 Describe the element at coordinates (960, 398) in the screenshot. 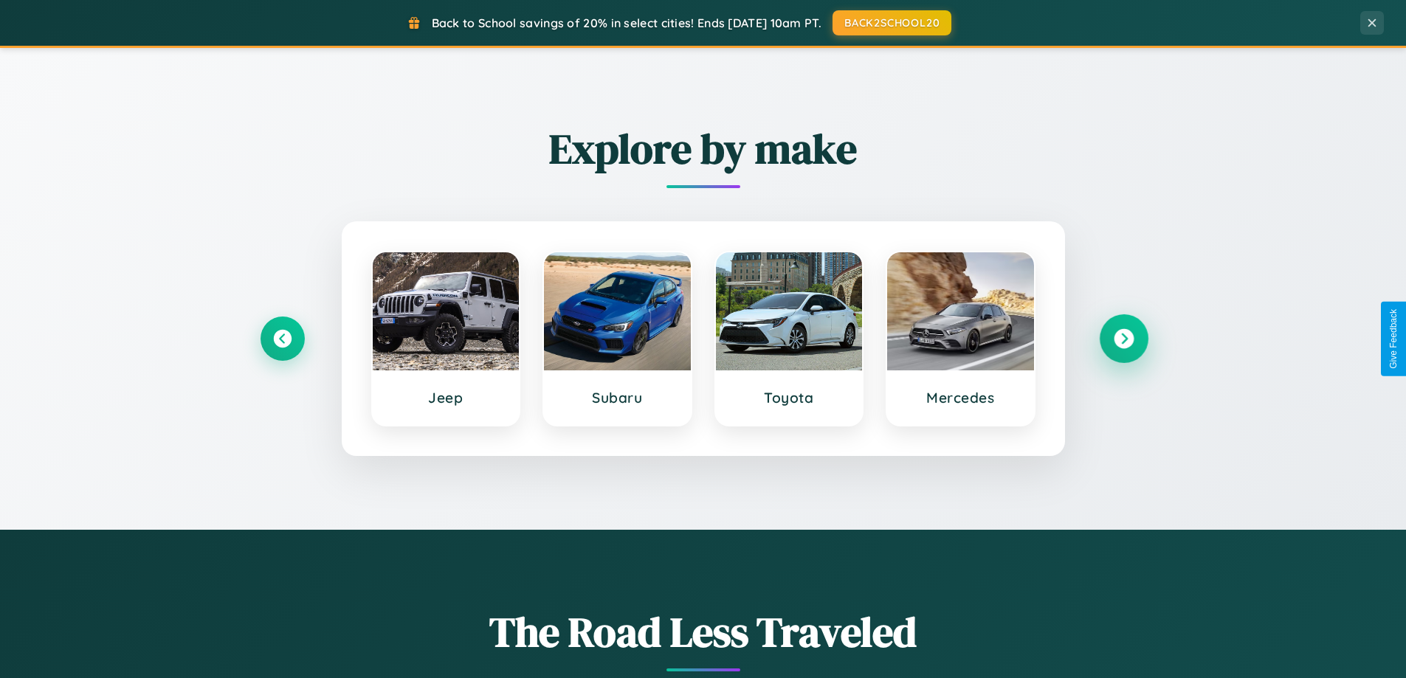

I see `h3: Mercedes` at that location.